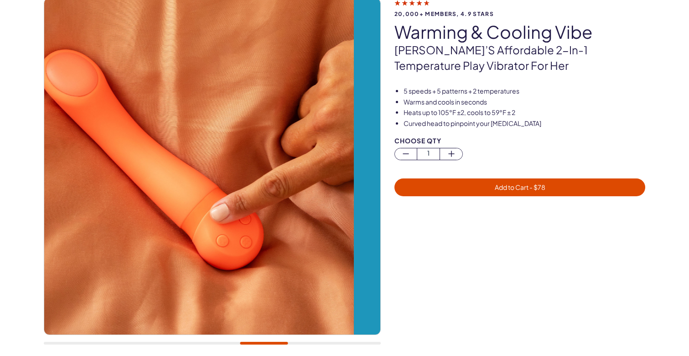  What do you see at coordinates (520, 14) in the screenshot?
I see `span: 20,000+ members, 4.9 stars` at bounding box center [520, 14].